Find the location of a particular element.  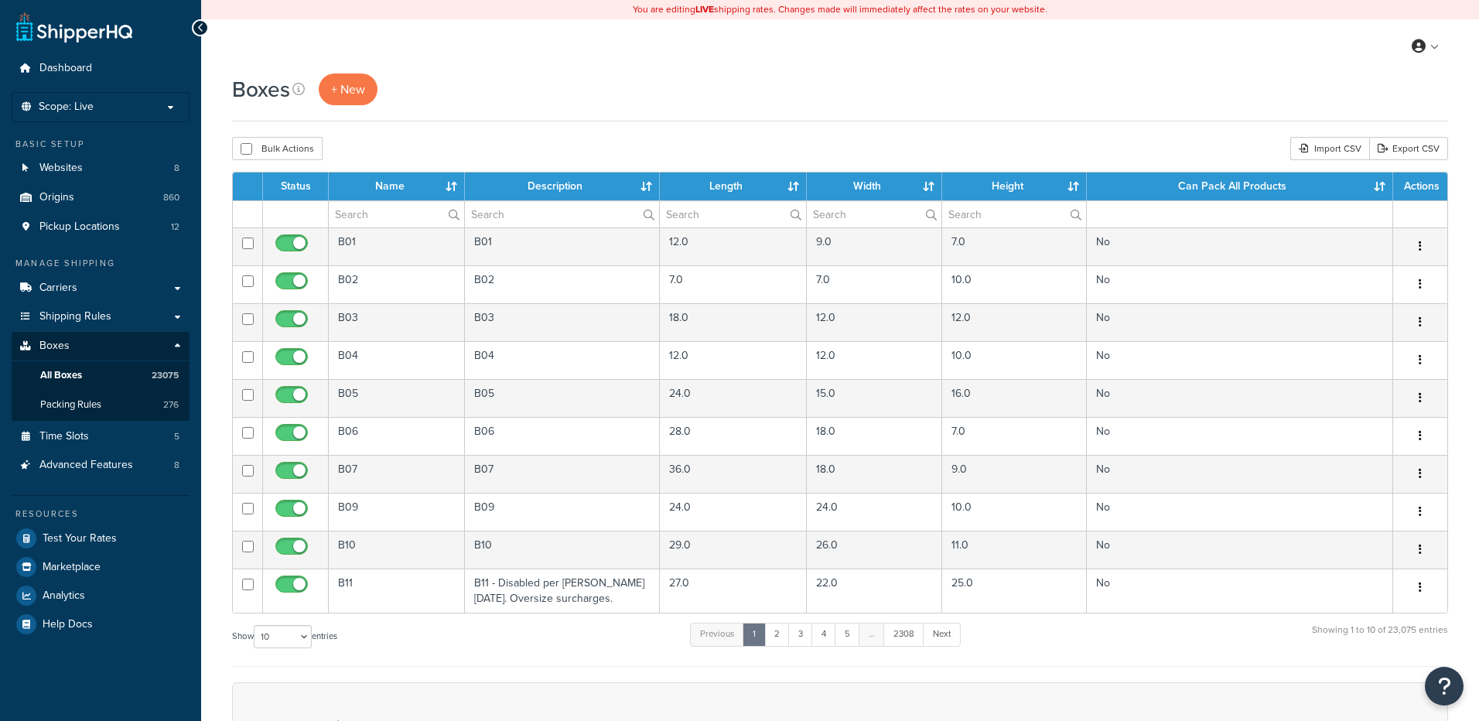

span: Scope: Live is located at coordinates (66, 107).